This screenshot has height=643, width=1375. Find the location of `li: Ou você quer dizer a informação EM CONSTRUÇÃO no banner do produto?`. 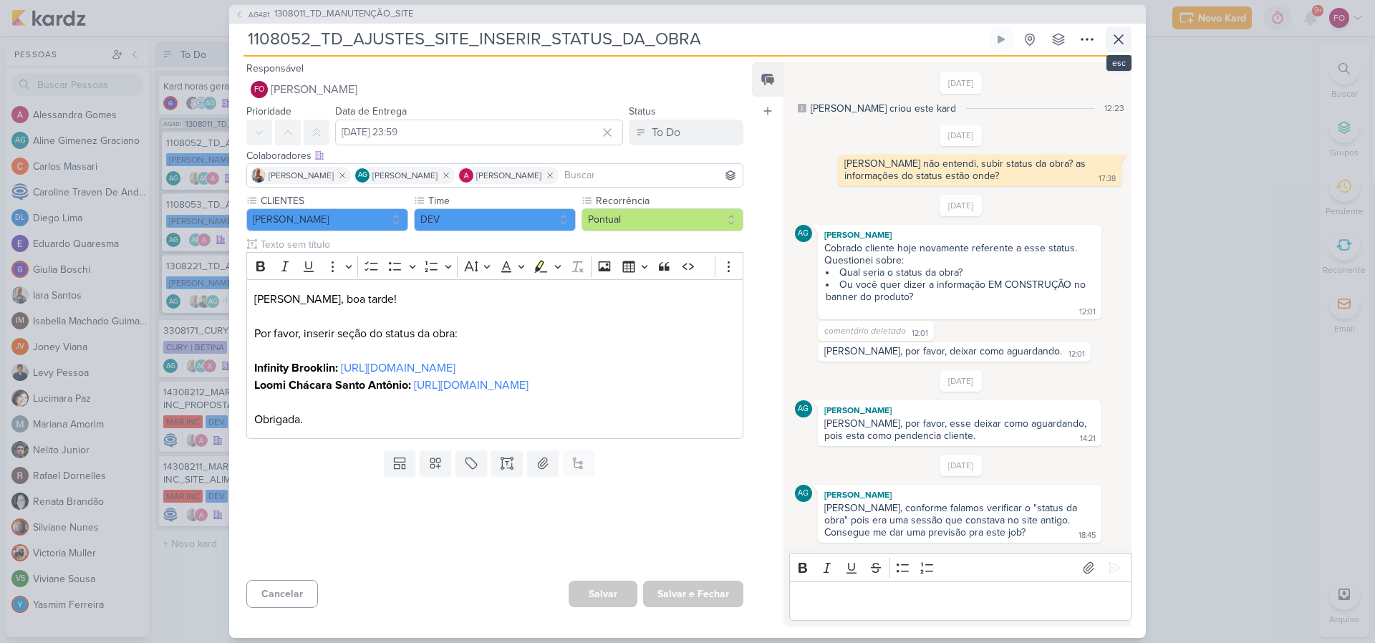

li: Ou você quer dizer a informação EM CONSTRUÇÃO no banner do produto? is located at coordinates (960, 291).